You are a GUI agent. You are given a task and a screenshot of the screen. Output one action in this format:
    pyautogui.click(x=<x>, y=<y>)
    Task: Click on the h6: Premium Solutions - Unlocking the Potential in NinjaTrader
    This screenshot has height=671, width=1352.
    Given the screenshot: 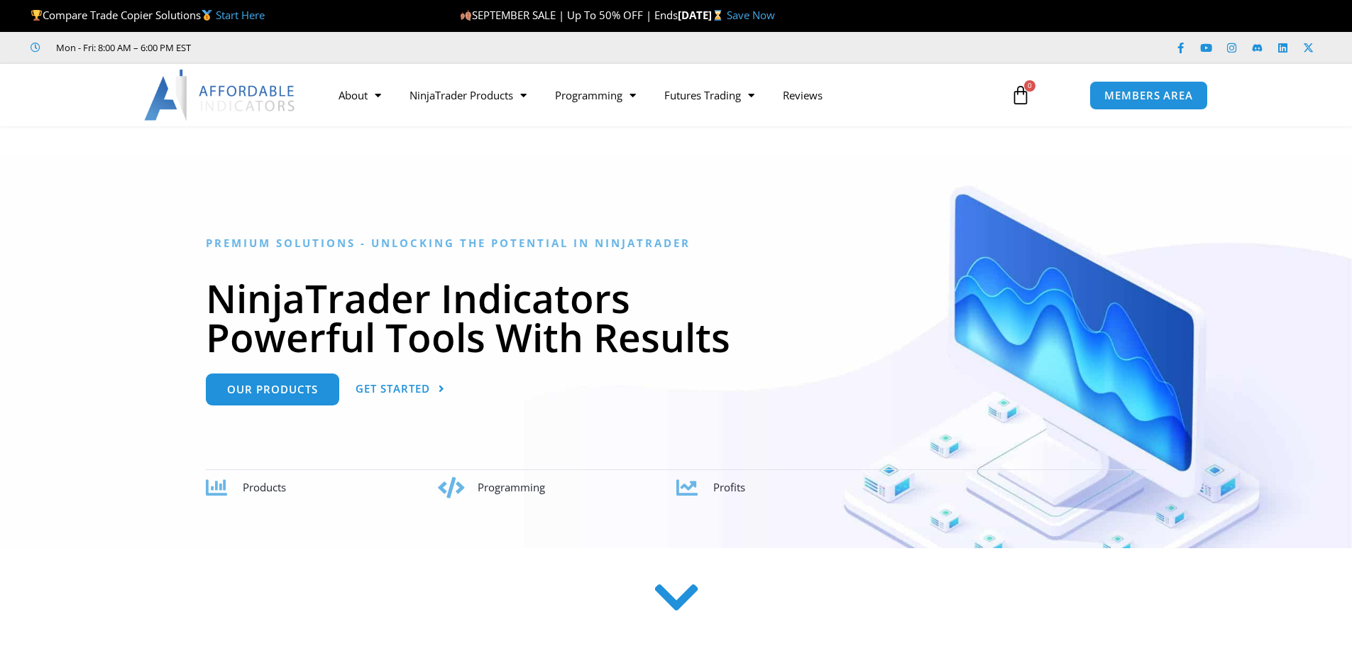 What is the action you would take?
    pyautogui.click(x=676, y=243)
    